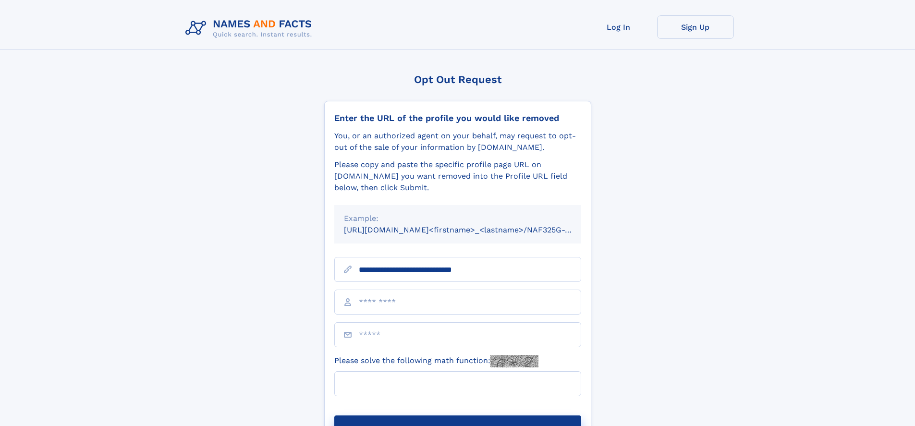  I want to click on a: Sign Up, so click(696, 27).